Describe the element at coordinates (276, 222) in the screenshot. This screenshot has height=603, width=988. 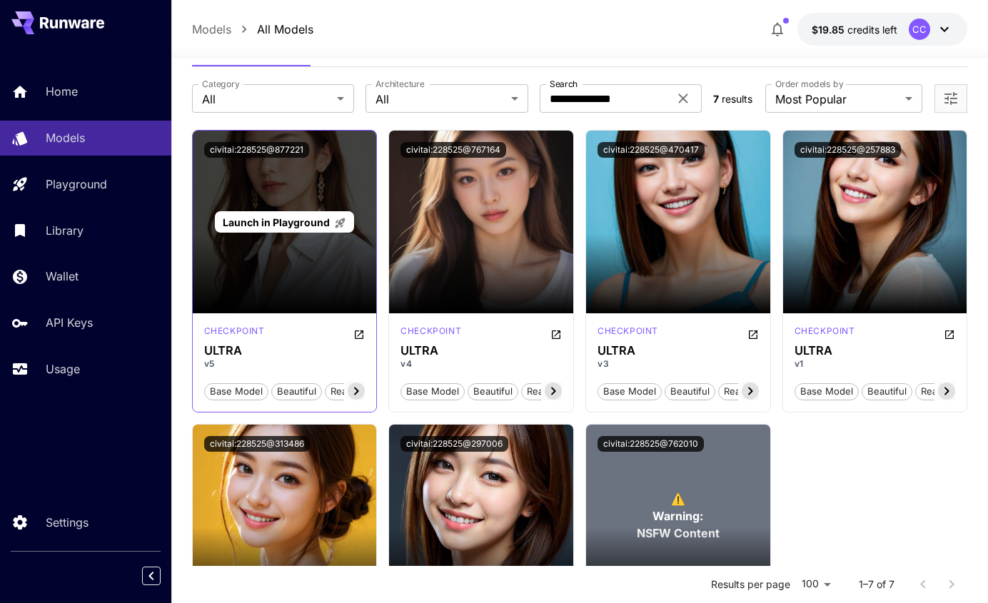
I see `span: Launch in Playground` at that location.